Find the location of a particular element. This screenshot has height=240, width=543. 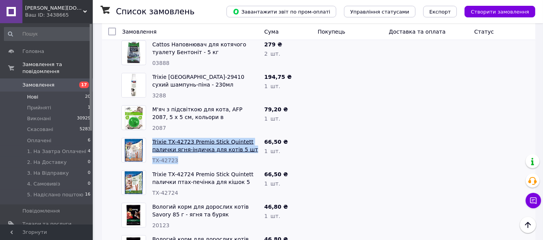

span: 79,20 ₴ is located at coordinates (276, 109).